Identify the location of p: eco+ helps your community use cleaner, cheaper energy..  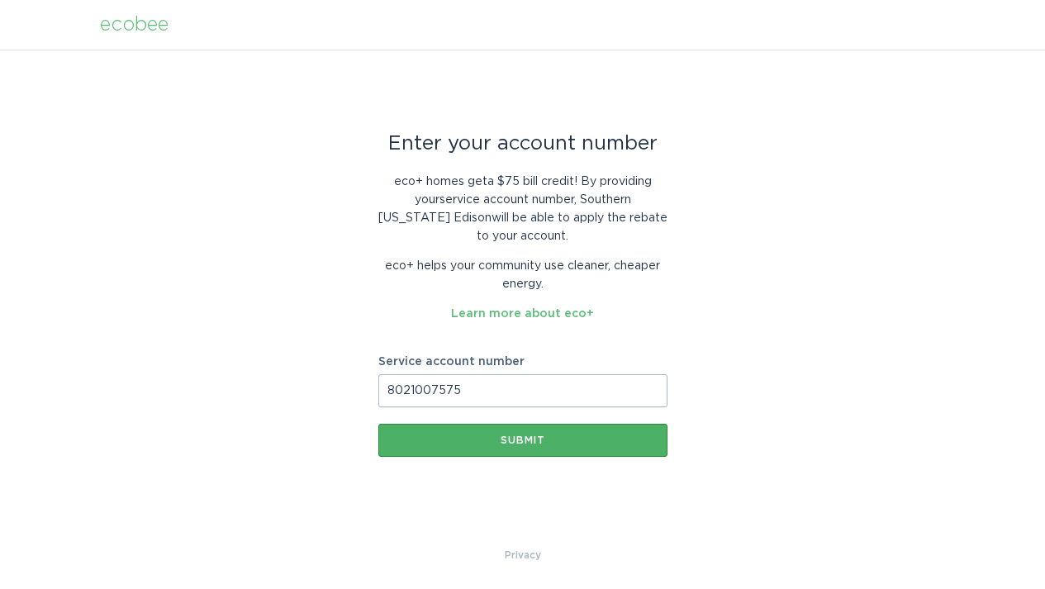
(523, 275).